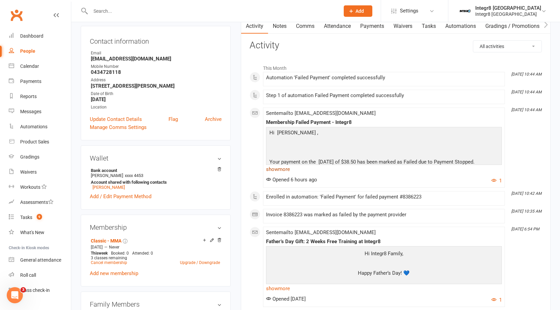 The height and width of the screenshot is (310, 560). I want to click on a: Dashboard, so click(40, 36).